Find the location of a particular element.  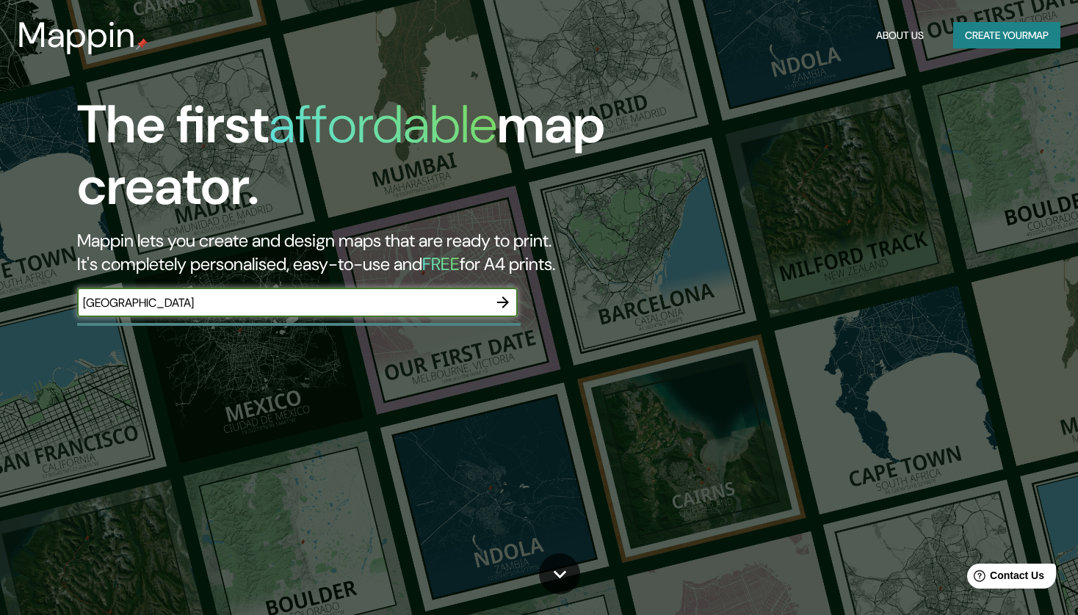

input: Choose your favourite place is located at coordinates (283, 302).